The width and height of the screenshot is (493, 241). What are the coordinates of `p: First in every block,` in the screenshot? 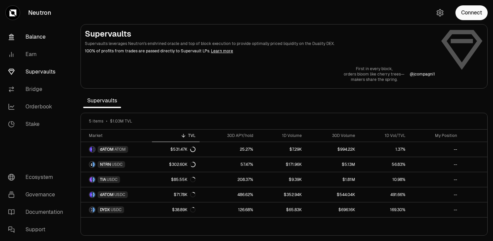 It's located at (374, 69).